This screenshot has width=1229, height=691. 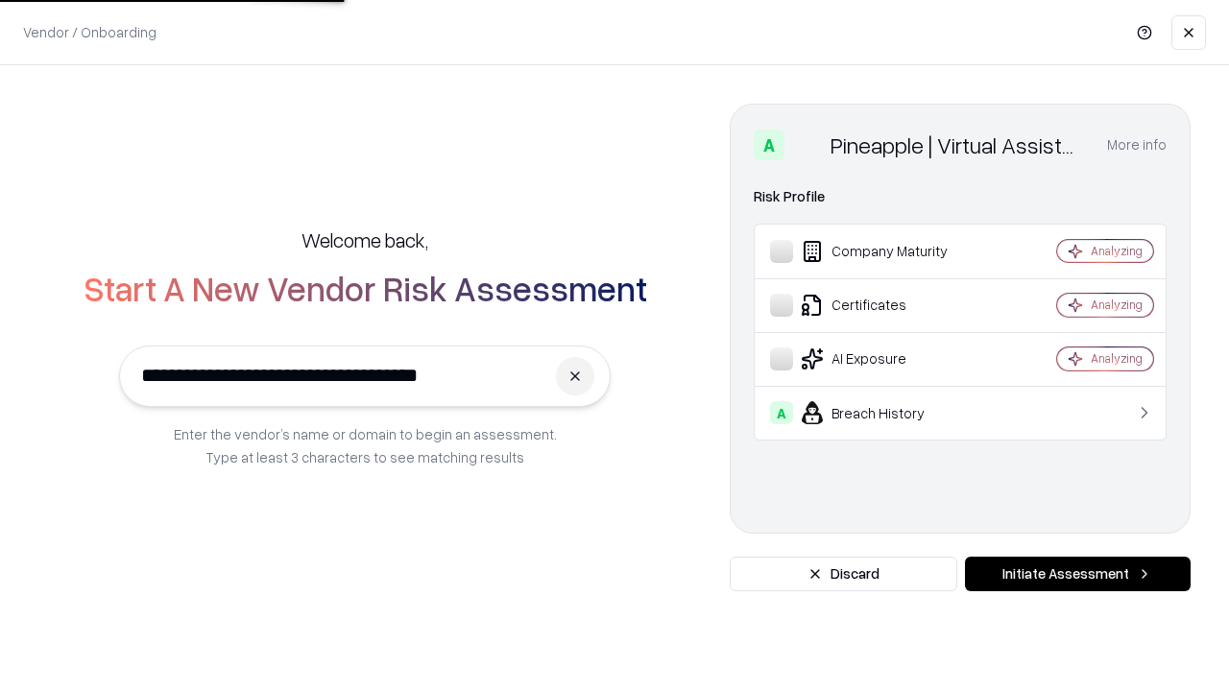 I want to click on p: Enter the vendor’s name or domain to begin an assessment. Type at least 3 characters to see match..., so click(x=365, y=445).